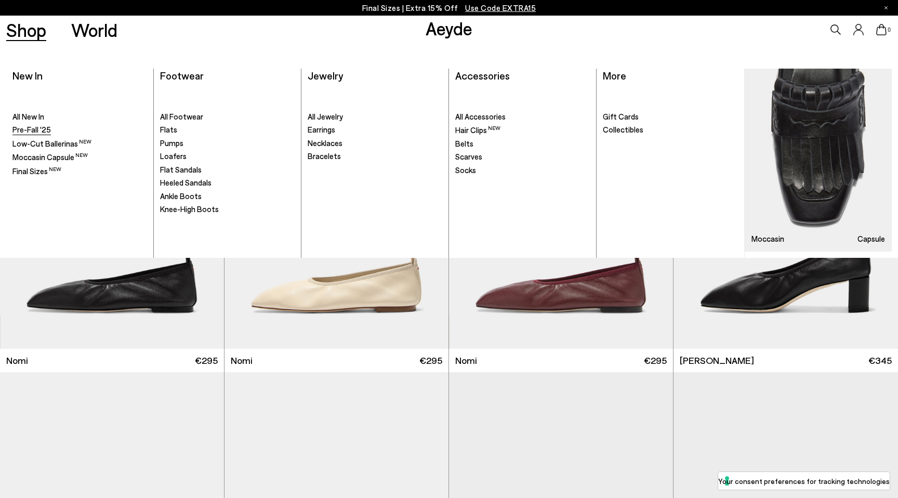 Image resolution: width=898 pixels, height=498 pixels. What do you see at coordinates (171, 143) in the screenshot?
I see `span: Pumps` at bounding box center [171, 143].